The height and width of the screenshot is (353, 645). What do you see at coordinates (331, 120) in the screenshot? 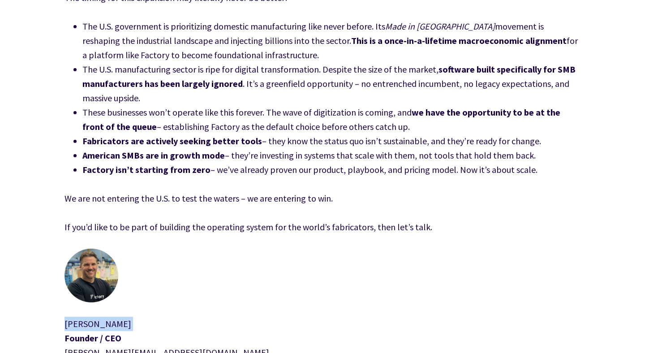
I see `li: These businesses won’t operate like this forever. The wave of digitization is coming, and – estab...` at bounding box center [331, 120].